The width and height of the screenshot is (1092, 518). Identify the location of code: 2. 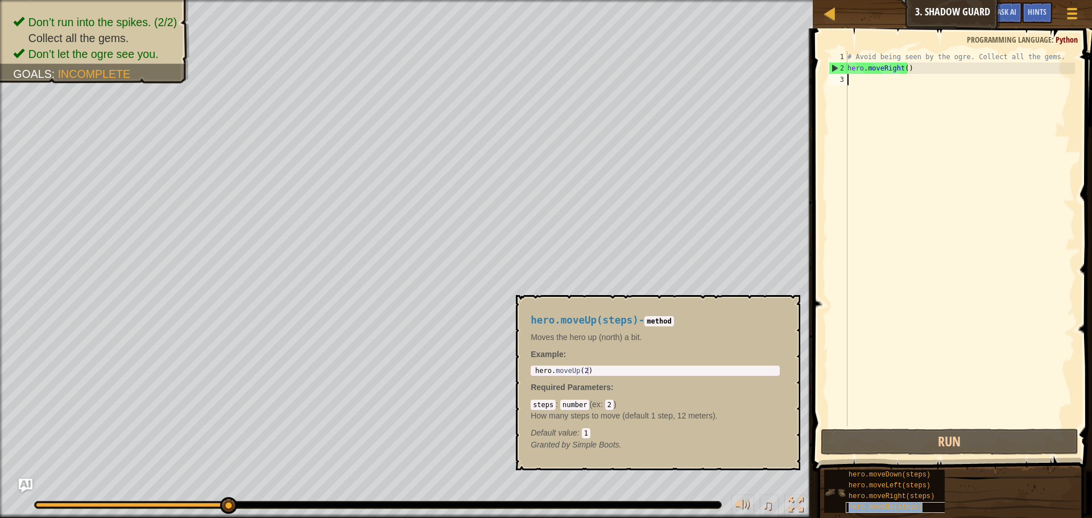
(609, 405).